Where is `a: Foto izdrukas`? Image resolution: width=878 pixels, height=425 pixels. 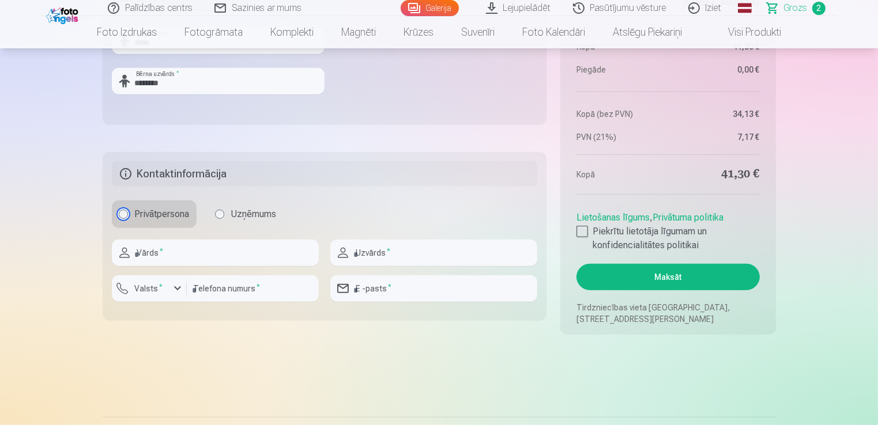 a: Foto izdrukas is located at coordinates (127, 32).